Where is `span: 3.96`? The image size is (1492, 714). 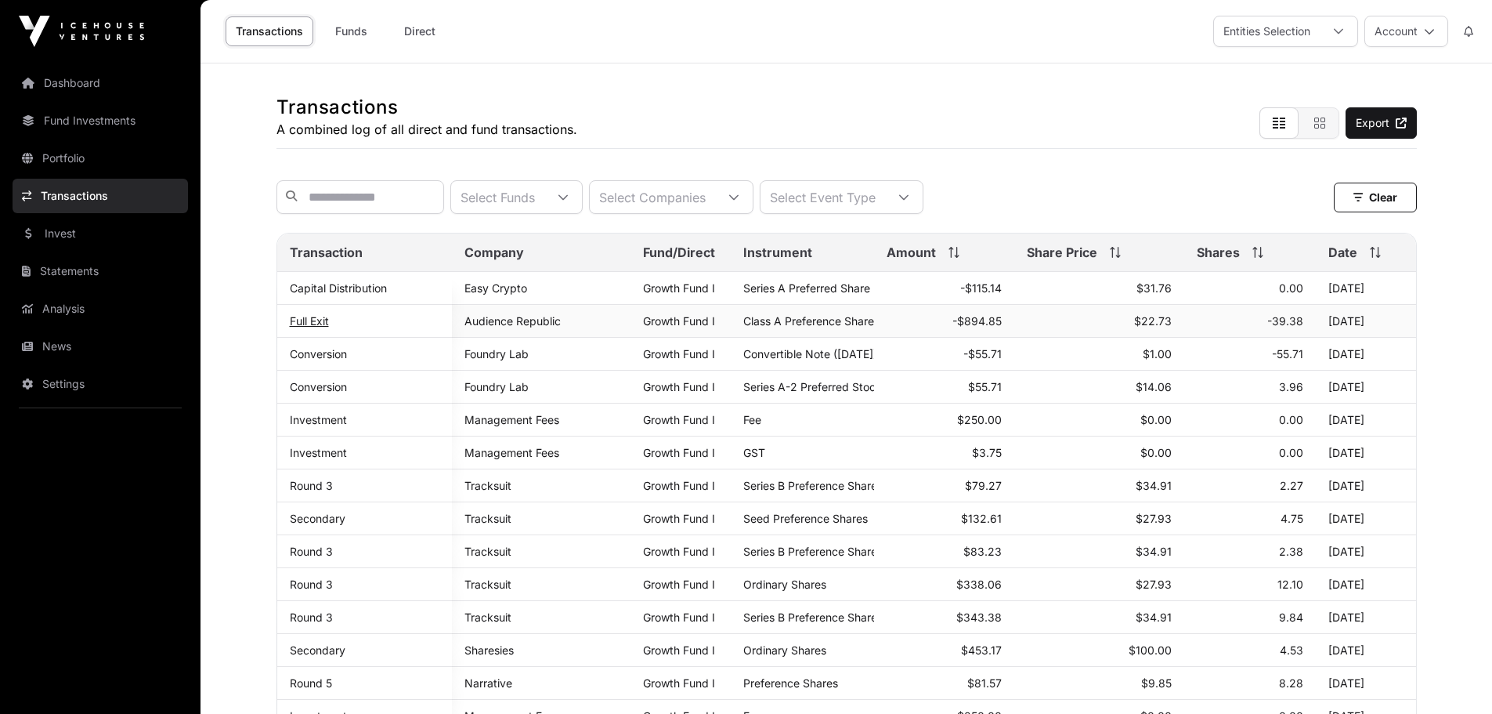
span: 3.96 is located at coordinates (1291, 386).